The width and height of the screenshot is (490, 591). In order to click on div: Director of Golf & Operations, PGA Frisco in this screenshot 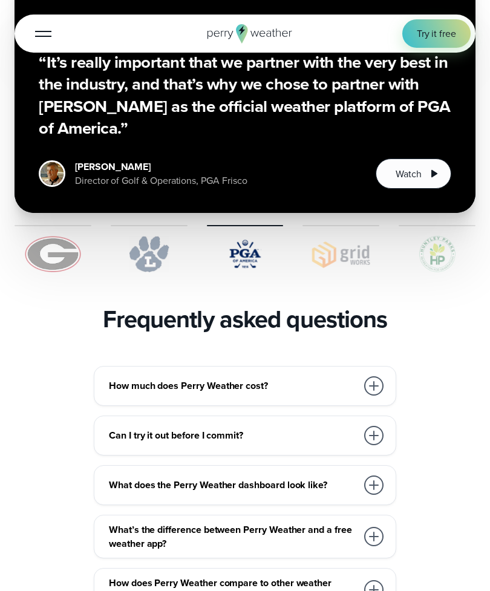, I will do `click(161, 180)`.